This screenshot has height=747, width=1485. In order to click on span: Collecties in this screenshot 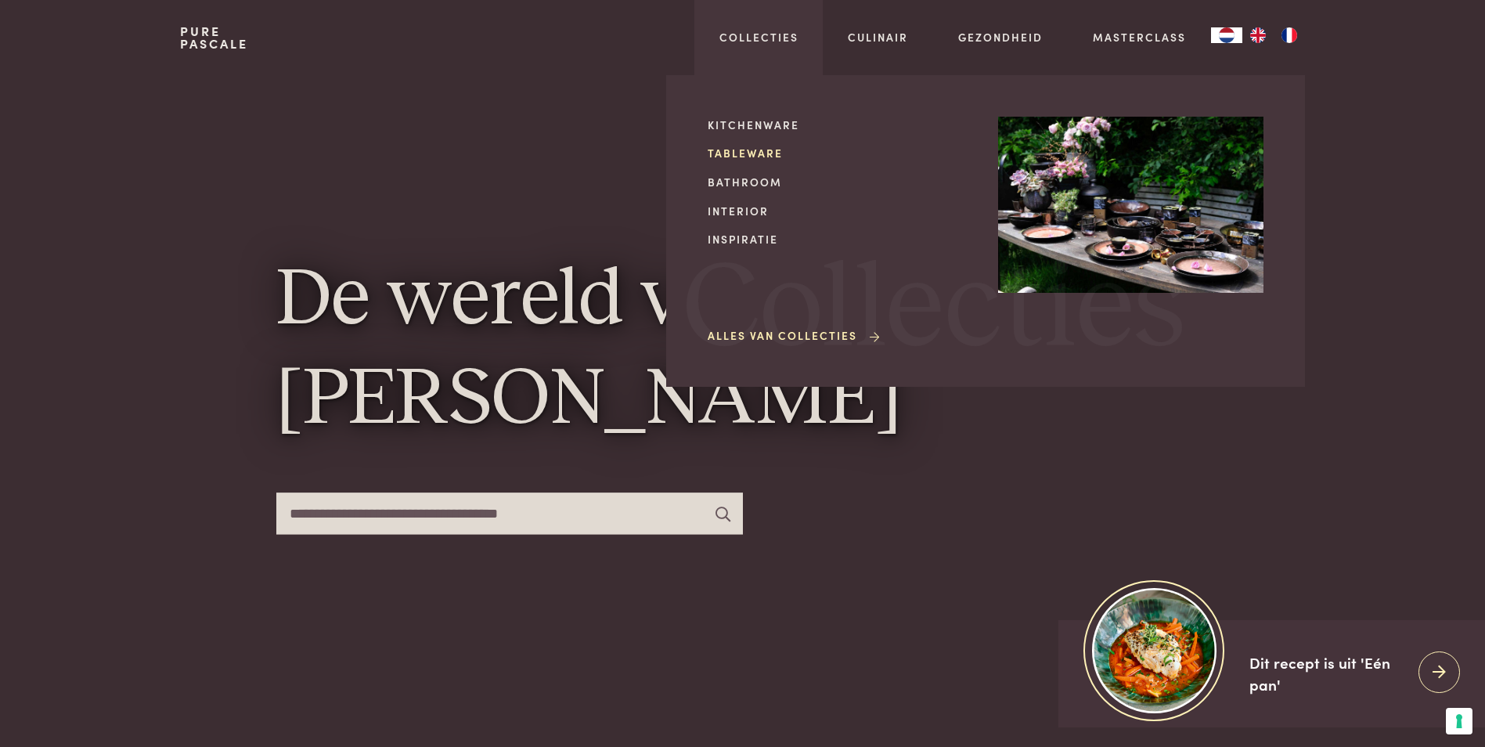, I will do `click(934, 309)`.